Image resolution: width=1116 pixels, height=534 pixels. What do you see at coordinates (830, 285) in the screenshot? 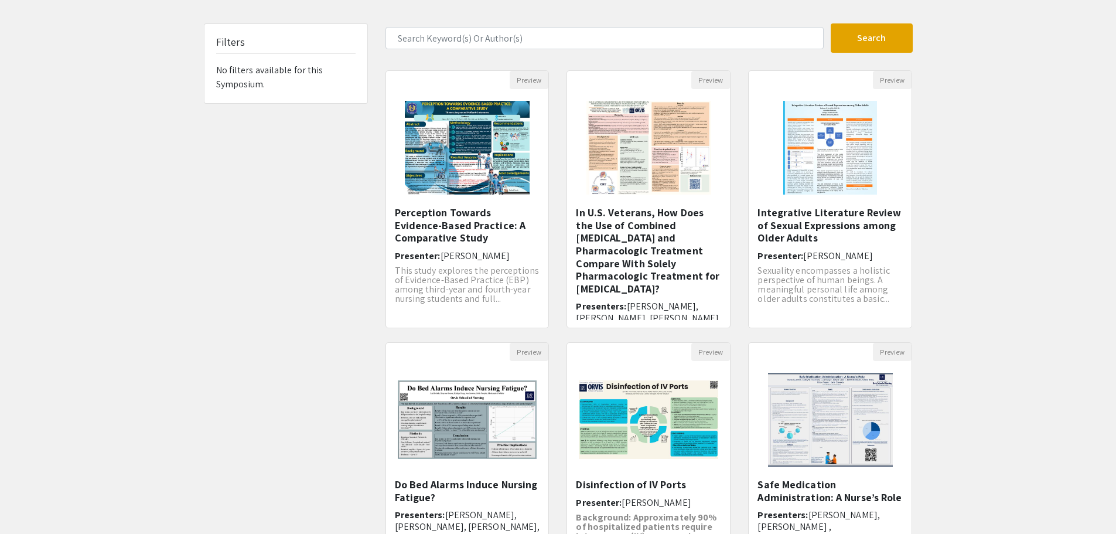
I see `p: Sexuality encompasses a holistic perspective of human beings. A meaningful personal life among ol...` at bounding box center [830, 285].